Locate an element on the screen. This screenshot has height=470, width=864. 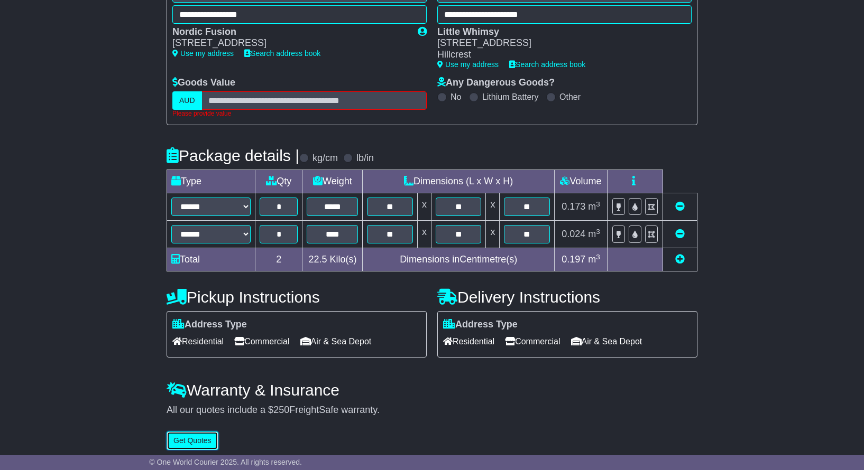
td: Kilo(s) is located at coordinates (332, 260).